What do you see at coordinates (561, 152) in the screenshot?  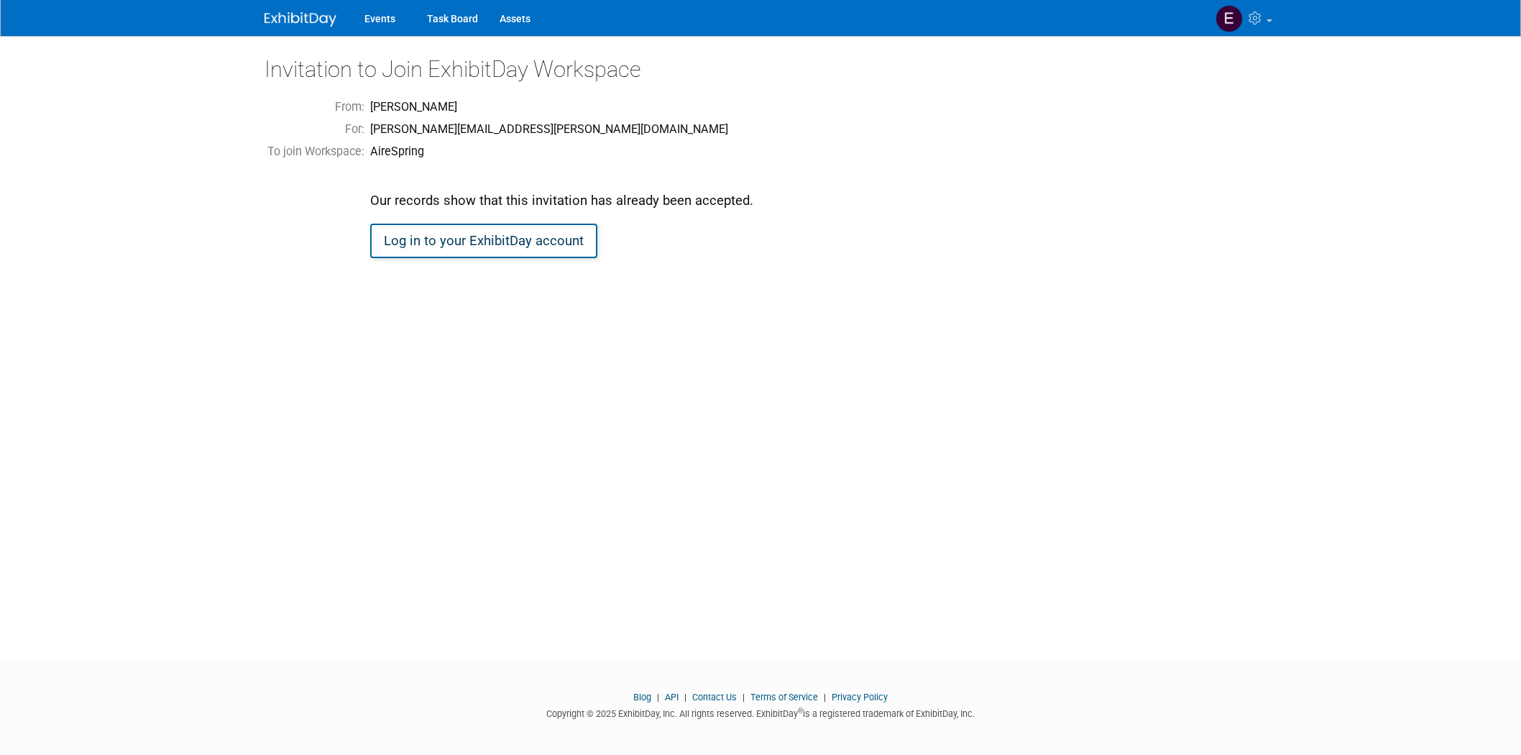 I see `td: AireSpring` at bounding box center [561, 152].